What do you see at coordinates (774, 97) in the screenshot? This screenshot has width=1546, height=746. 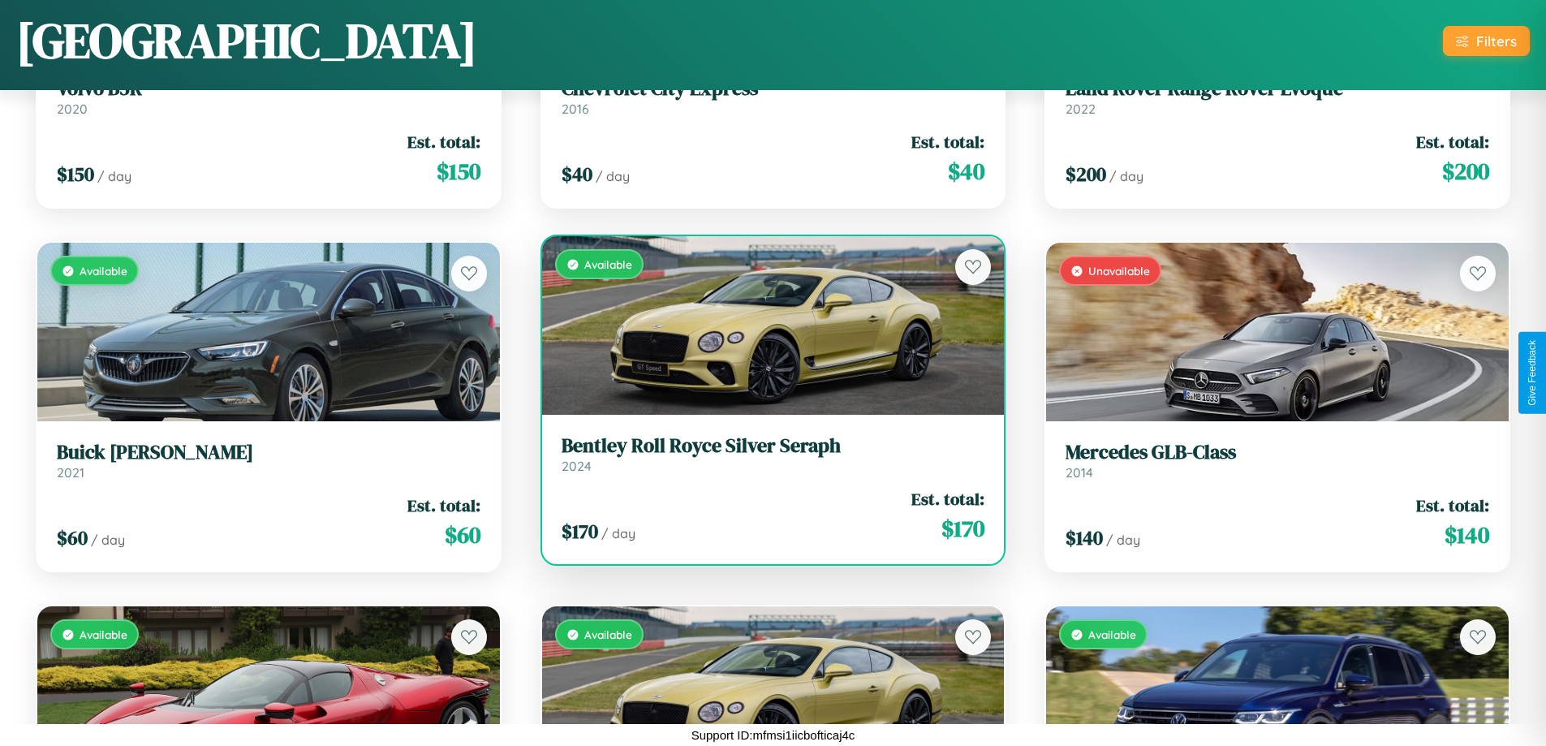 I see `a: Chevrolet City Express2016` at bounding box center [774, 97].